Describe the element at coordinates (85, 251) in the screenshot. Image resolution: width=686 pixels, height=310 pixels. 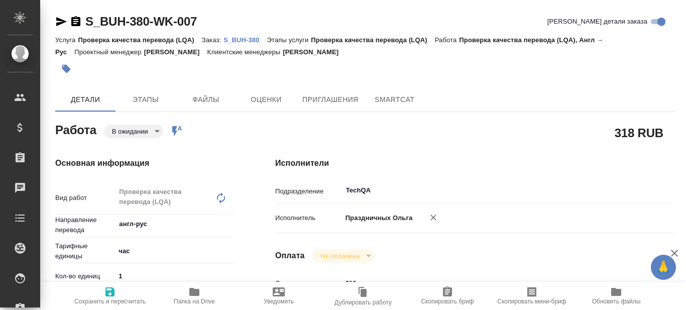
I see `p: Тарифные единицы` at that location.